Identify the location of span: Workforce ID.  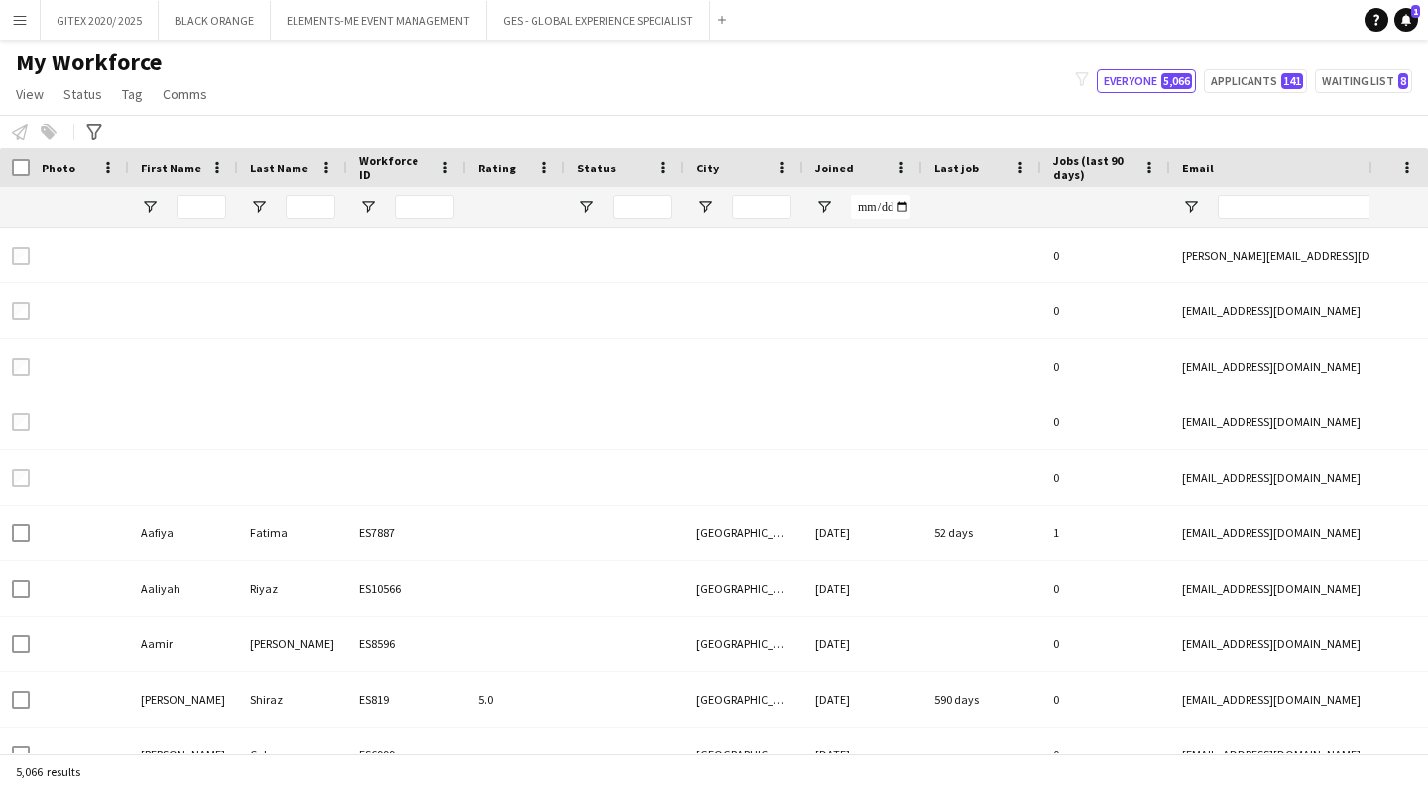
(395, 168).